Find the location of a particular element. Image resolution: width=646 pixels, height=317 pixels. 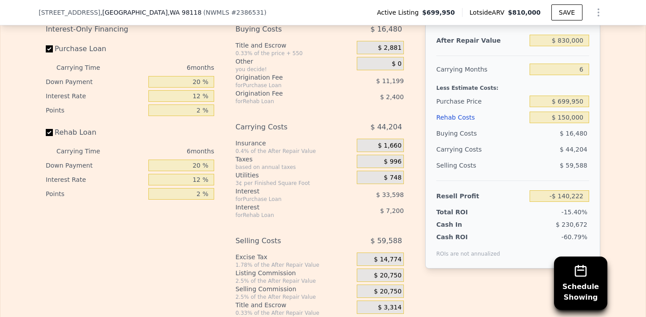

div: Utilities is located at coordinates (294, 175).